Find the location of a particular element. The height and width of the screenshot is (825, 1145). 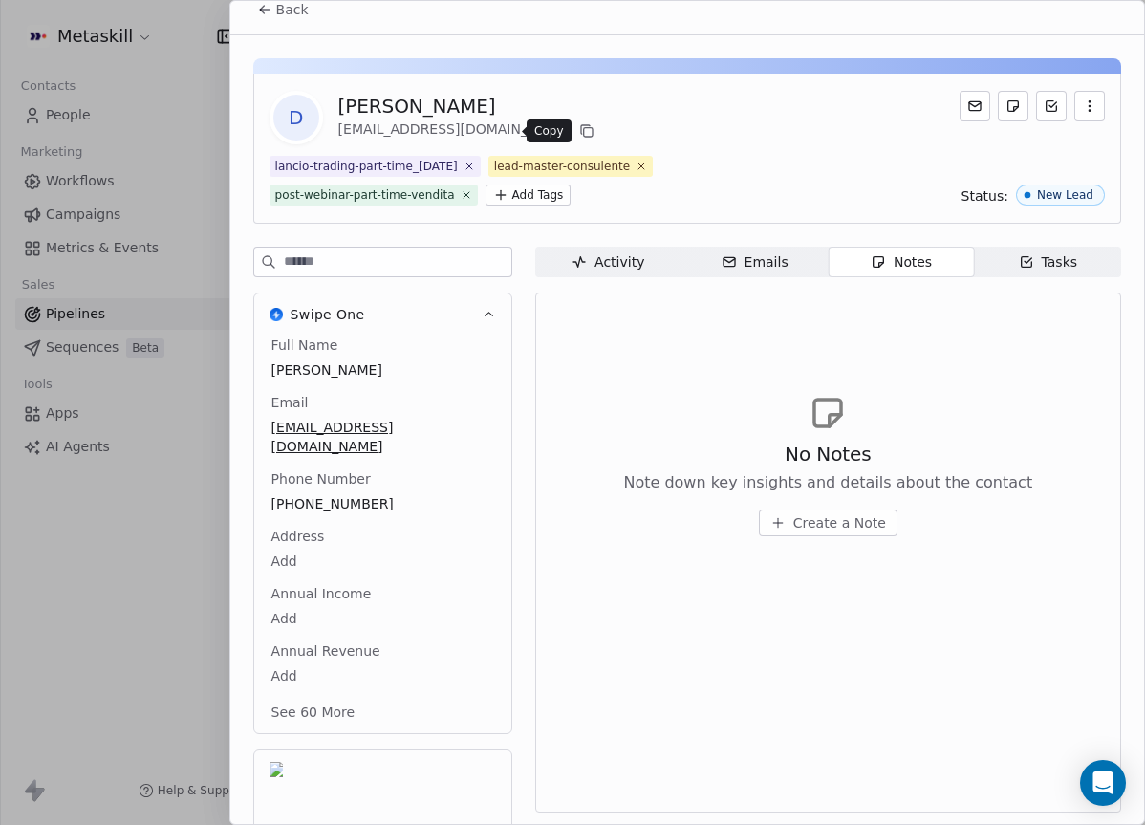

div: New Lead is located at coordinates (1065, 195).